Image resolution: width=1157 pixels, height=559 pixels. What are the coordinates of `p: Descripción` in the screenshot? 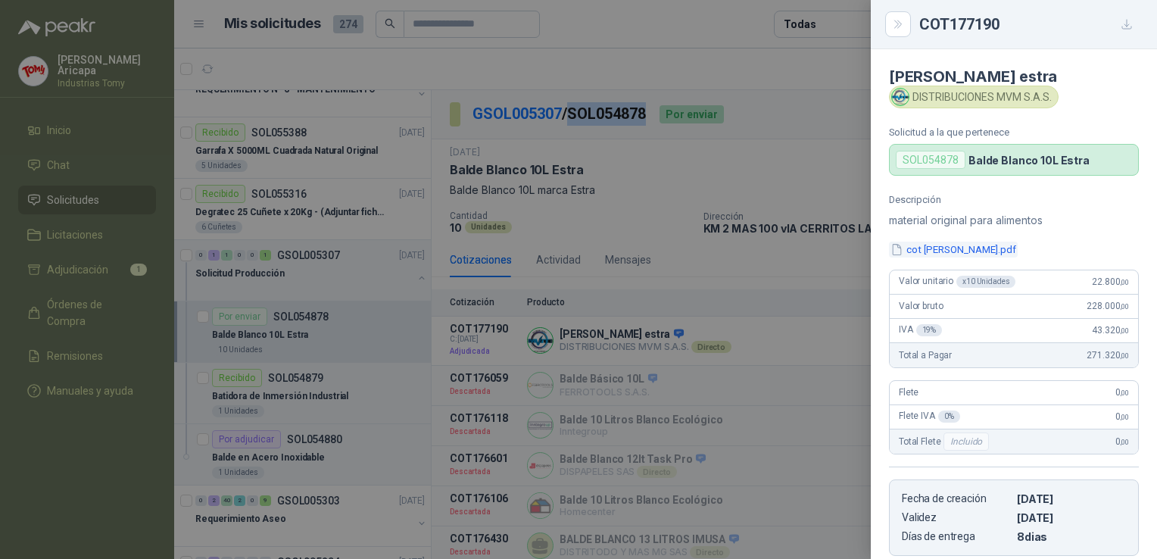 It's located at (1014, 199).